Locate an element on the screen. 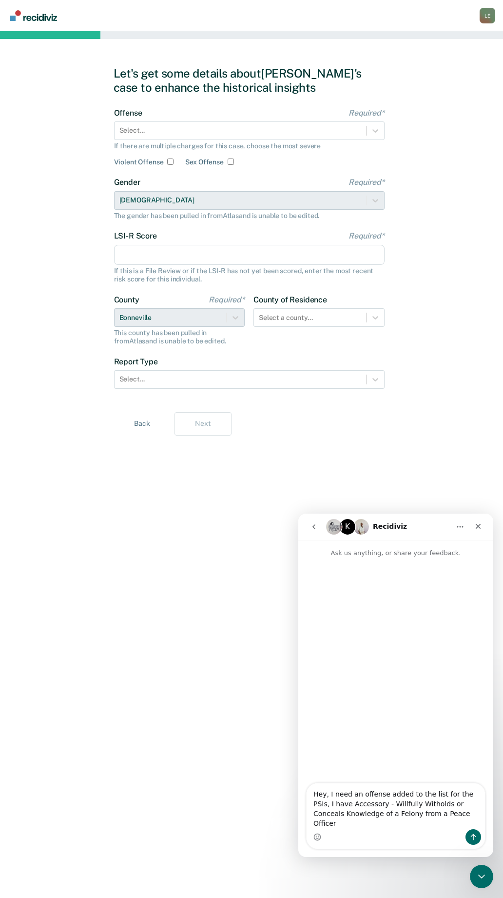 This screenshot has height=898, width=503. img: Profile image for Kim is located at coordinates (36, 13).